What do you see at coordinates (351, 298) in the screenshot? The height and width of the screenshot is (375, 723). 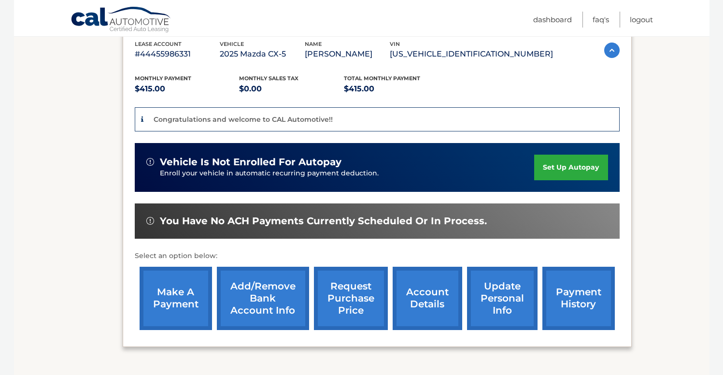 I see `a: request purchase price` at bounding box center [351, 298].